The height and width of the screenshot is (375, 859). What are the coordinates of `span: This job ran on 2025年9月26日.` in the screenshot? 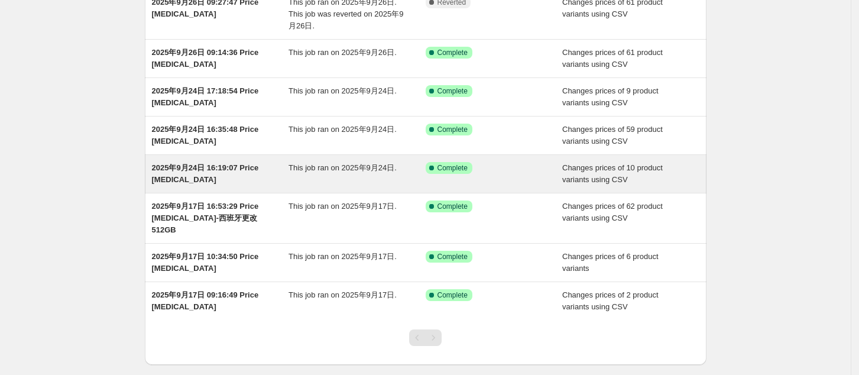 It's located at (342, 52).